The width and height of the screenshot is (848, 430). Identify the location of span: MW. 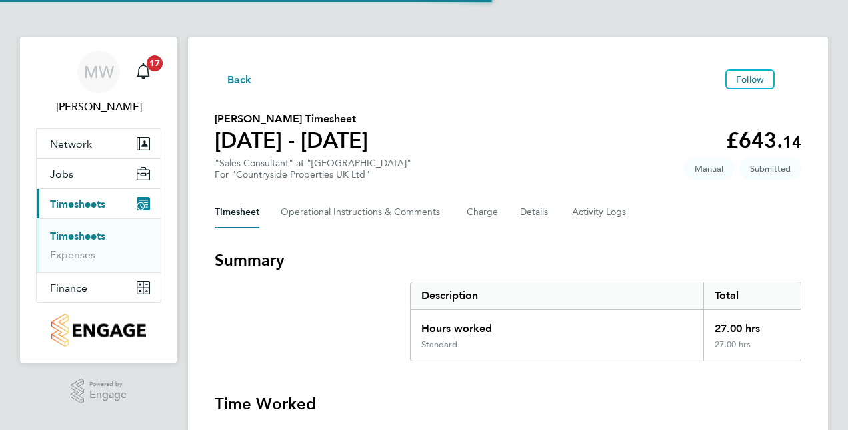
(99, 72).